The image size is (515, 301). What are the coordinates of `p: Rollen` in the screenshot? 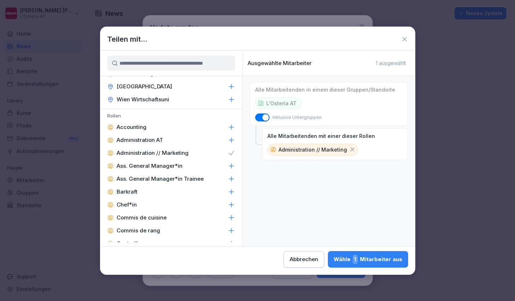 It's located at (171, 117).